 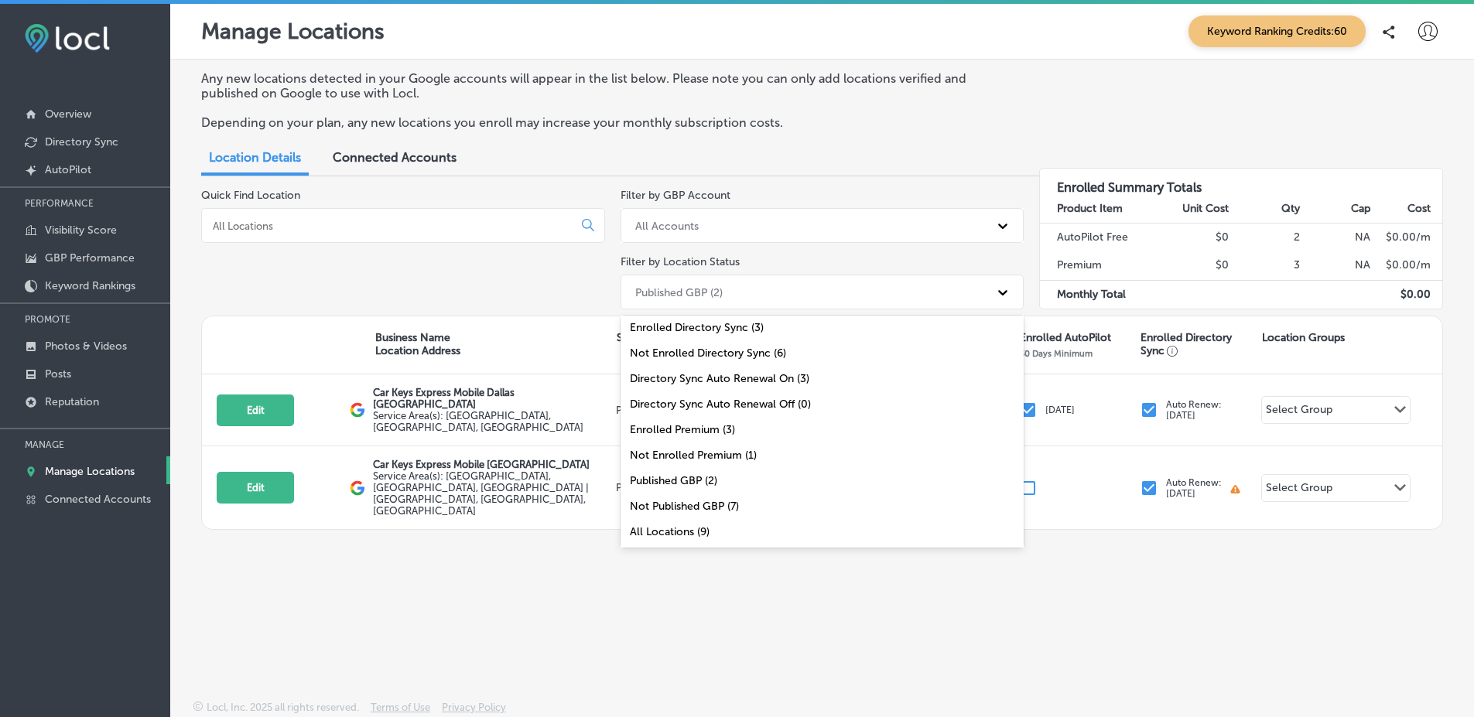 What do you see at coordinates (68, 169) in the screenshot?
I see `p: AutoPilot` at bounding box center [68, 169].